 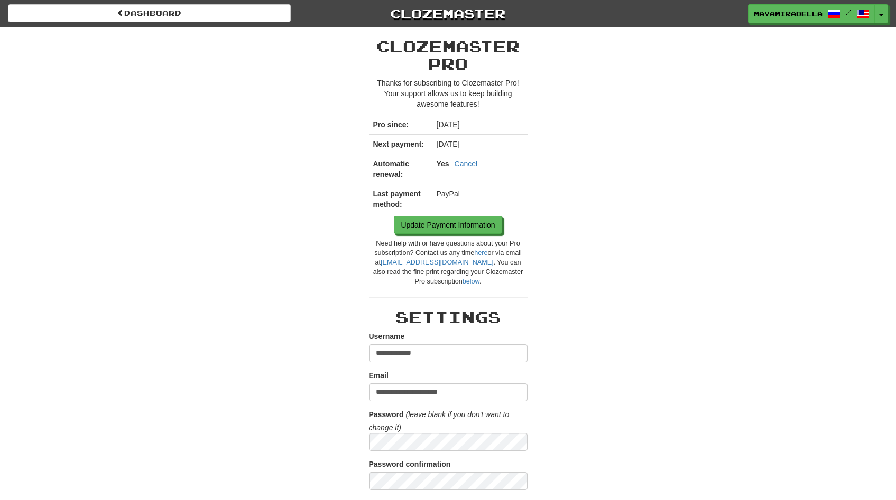 What do you see at coordinates (448, 55) in the screenshot?
I see `h2: Clozemaster Pro` at bounding box center [448, 55].